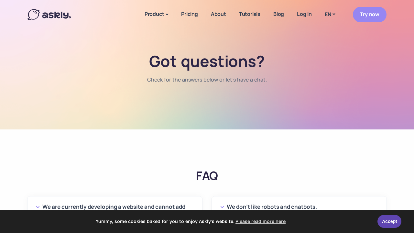 The image size is (414, 233). I want to click on a: Pricing, so click(189, 14).